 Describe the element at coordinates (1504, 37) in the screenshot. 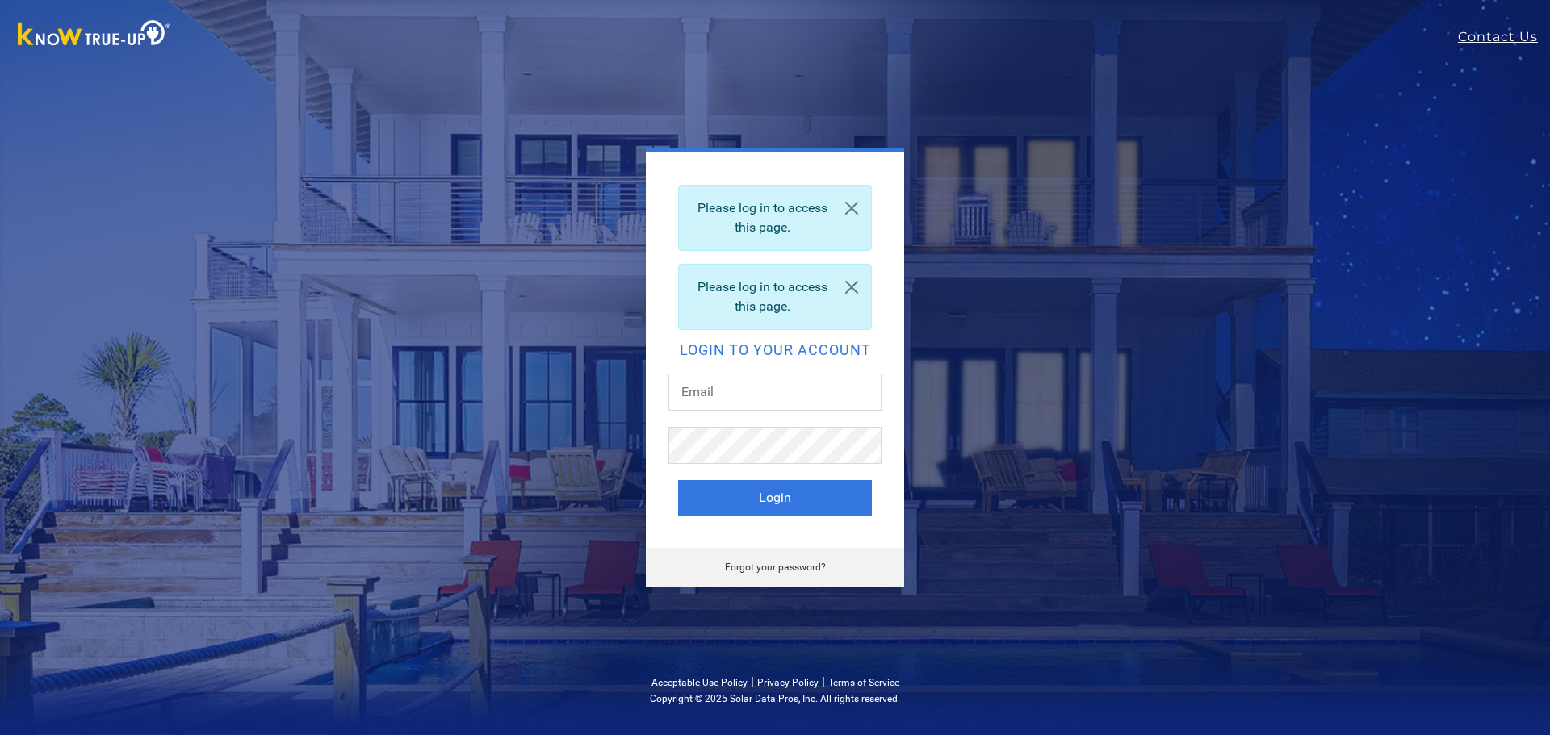

I see `a: Contact Us` at that location.